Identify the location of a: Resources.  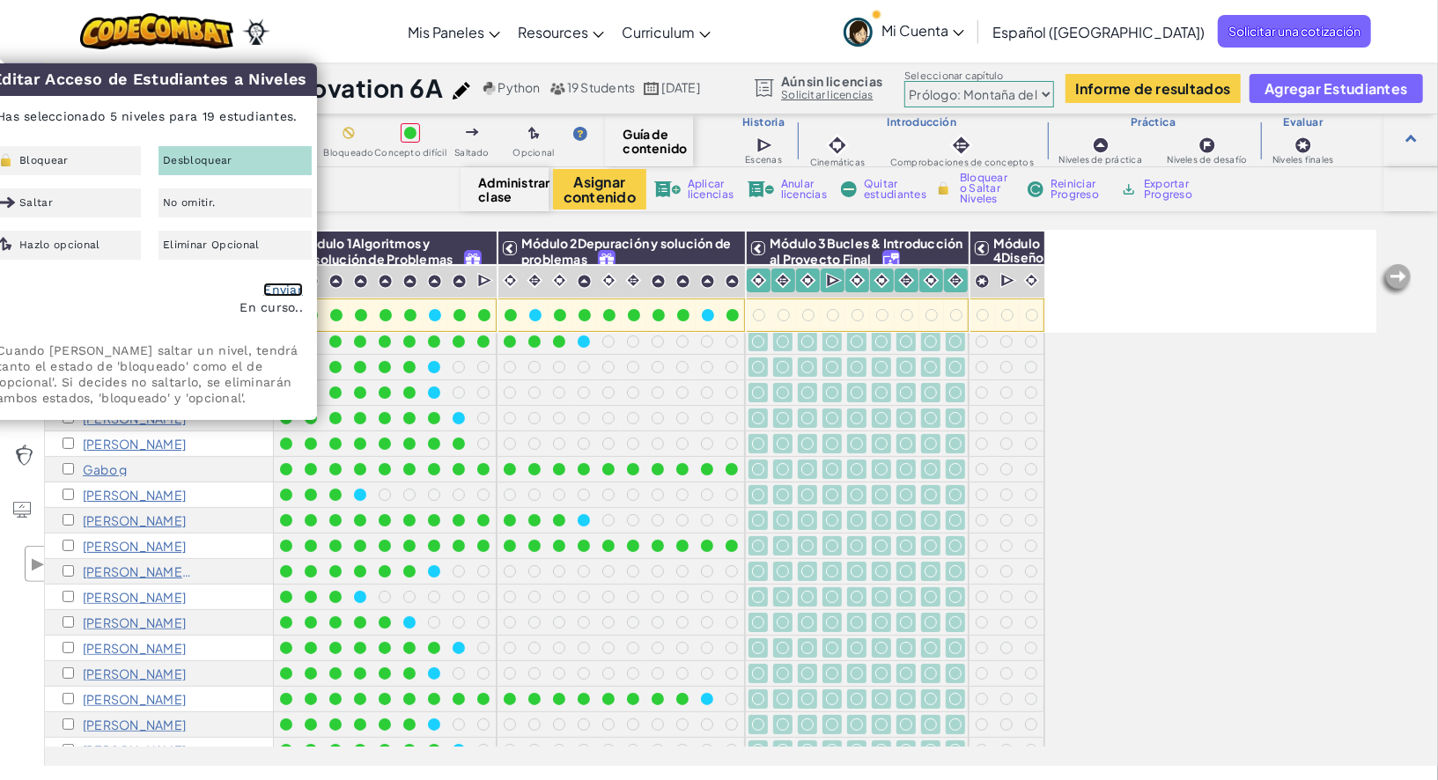
(561, 32).